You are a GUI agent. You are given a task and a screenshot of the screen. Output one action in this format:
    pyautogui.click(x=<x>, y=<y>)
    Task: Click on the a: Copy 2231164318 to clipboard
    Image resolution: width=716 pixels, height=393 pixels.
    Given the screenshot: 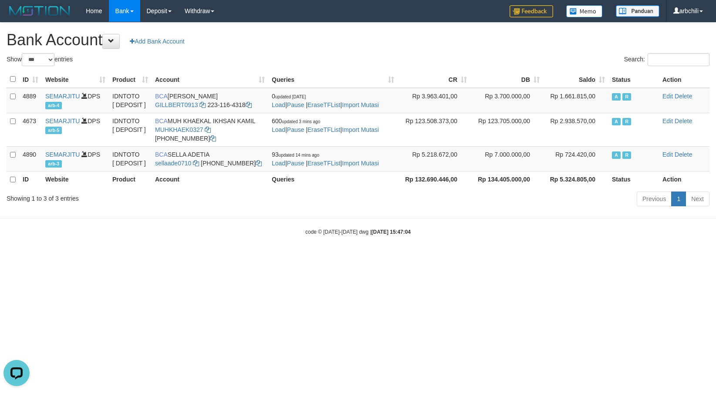 What is the action you would take?
    pyautogui.click(x=249, y=105)
    